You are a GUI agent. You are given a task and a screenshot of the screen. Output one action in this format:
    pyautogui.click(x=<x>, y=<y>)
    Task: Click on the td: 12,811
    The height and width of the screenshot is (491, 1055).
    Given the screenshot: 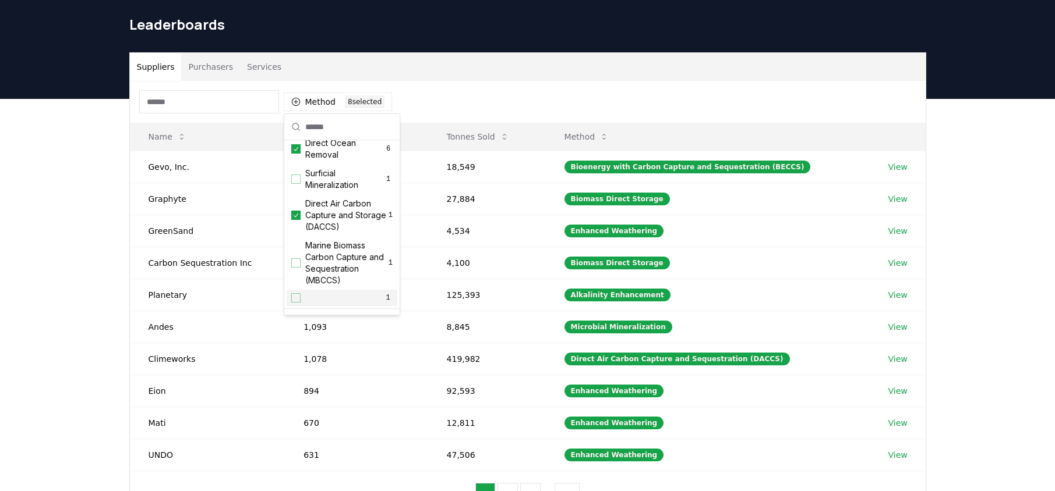 What is the action you would take?
    pyautogui.click(x=487, y=423)
    